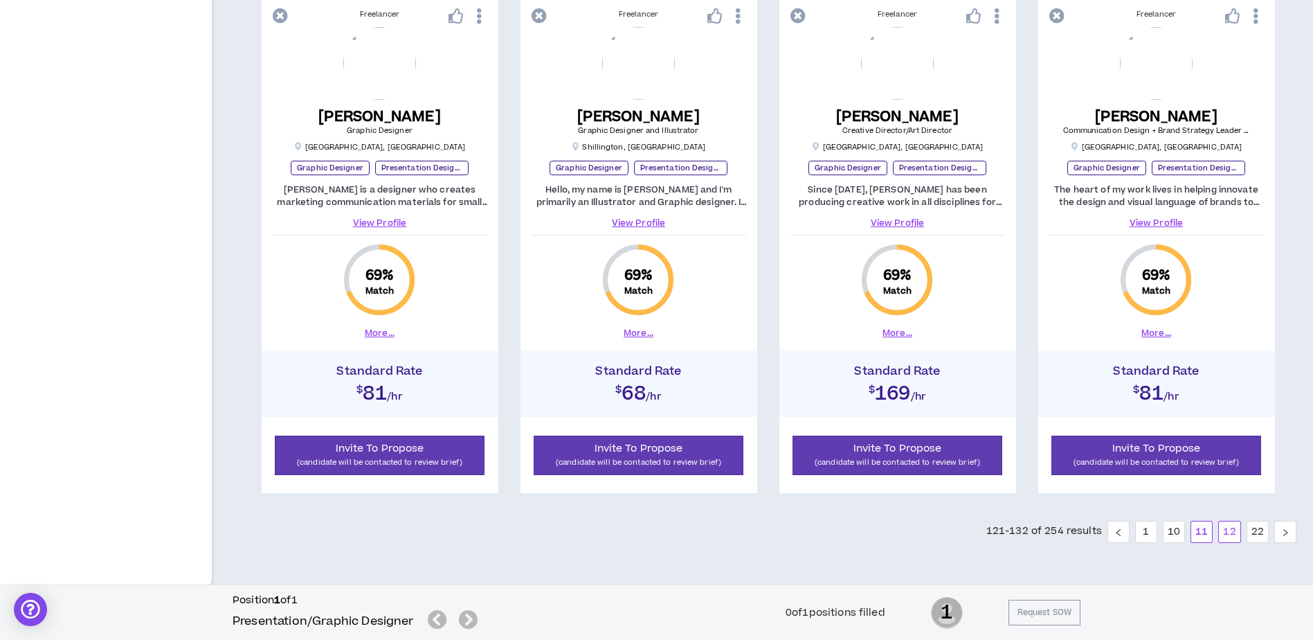 This screenshot has height=640, width=1313. Describe the element at coordinates (638, 63) in the screenshot. I see `img: hdsK5ckbjvQM1ClAk3NtLm52FH4QR9OWcSTa7dOk.png` at that location.